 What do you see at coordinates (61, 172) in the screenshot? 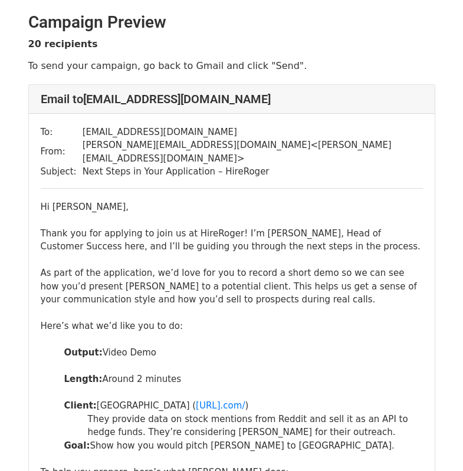
I see `td: Subject:` at bounding box center [61, 172].